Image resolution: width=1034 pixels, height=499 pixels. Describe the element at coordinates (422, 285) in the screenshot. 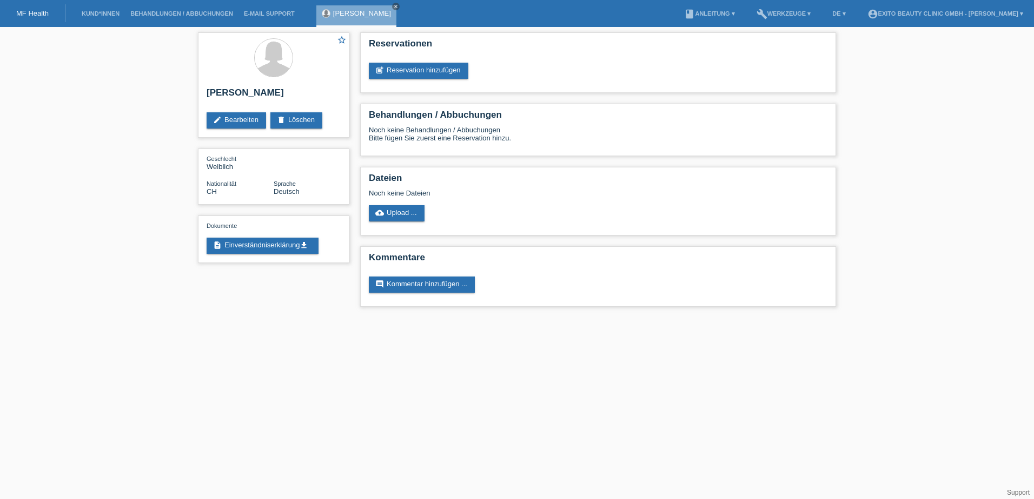

I see `a: commentKommentar hinzufügen ...` at that location.